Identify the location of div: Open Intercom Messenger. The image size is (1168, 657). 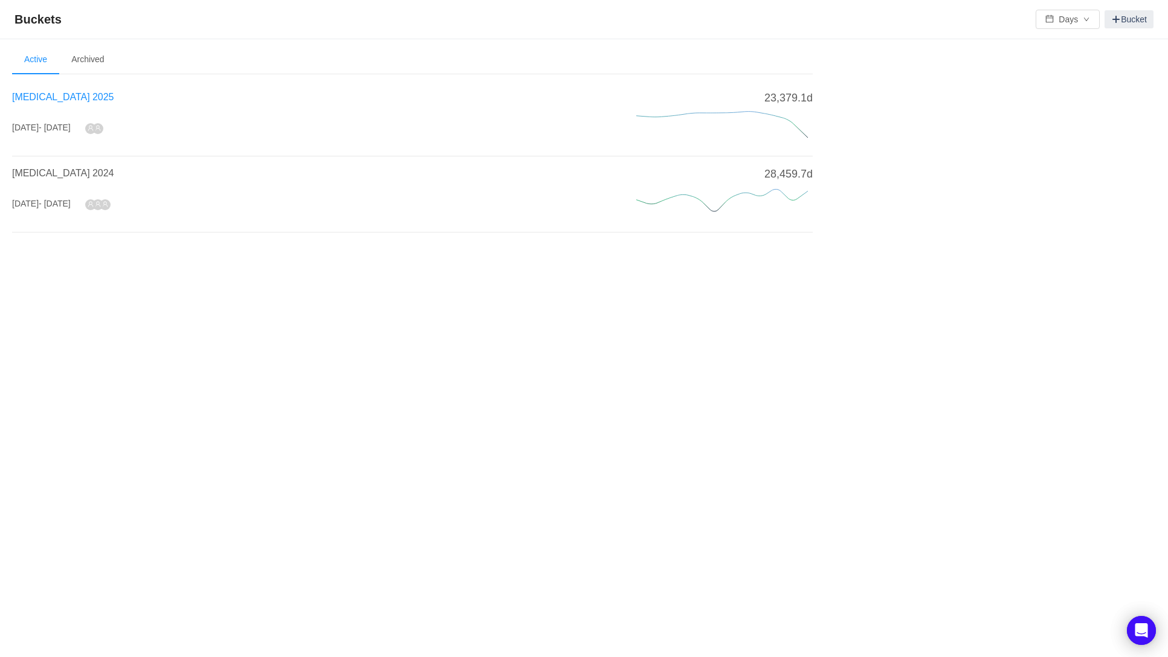
(1141, 631).